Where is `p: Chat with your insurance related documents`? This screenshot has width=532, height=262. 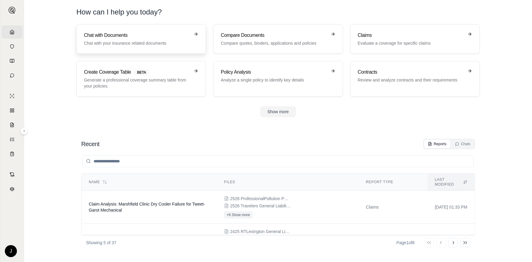
p: Chat with your insurance related documents is located at coordinates (137, 43).